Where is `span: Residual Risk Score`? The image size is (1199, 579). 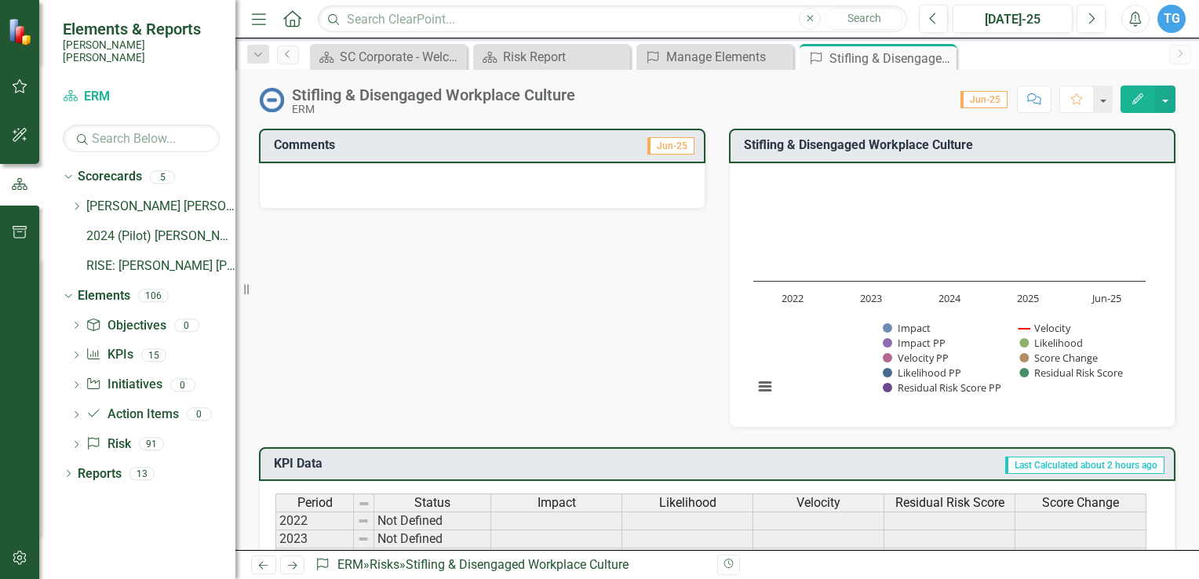 span: Residual Risk Score is located at coordinates (949, 503).